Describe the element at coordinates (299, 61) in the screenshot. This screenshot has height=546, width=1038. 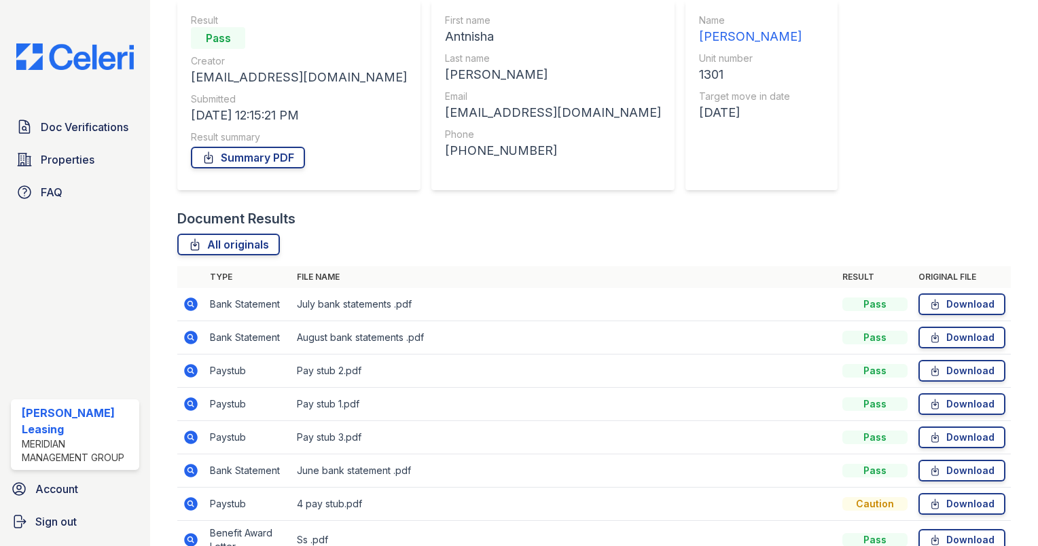
I see `div: Creator` at that location.